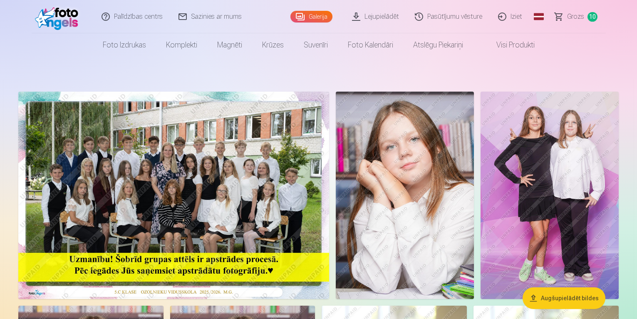 Image resolution: width=637 pixels, height=319 pixels. I want to click on img: /fa1, so click(59, 17).